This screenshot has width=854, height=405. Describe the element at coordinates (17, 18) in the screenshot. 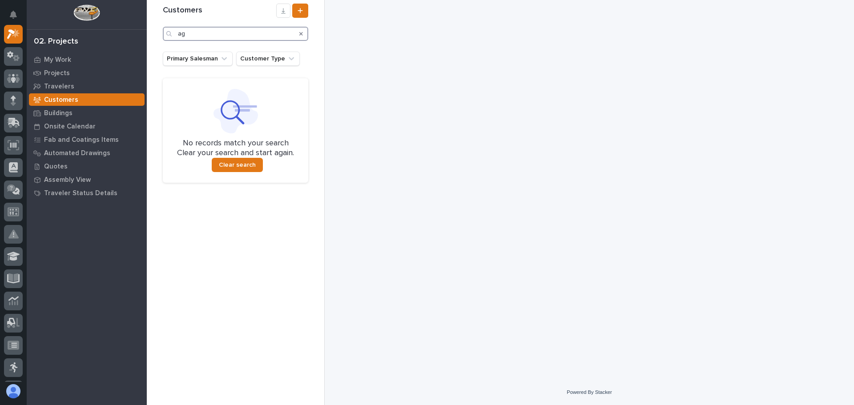

I see `div: Notifications` at that location.